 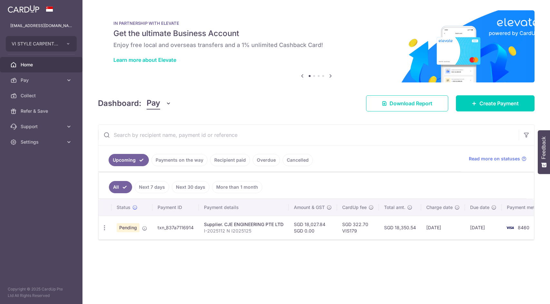 What do you see at coordinates (243, 224) in the screenshot?
I see `div: Supplier. CJE ENGINEERING PTE LTD` at bounding box center [243, 224].